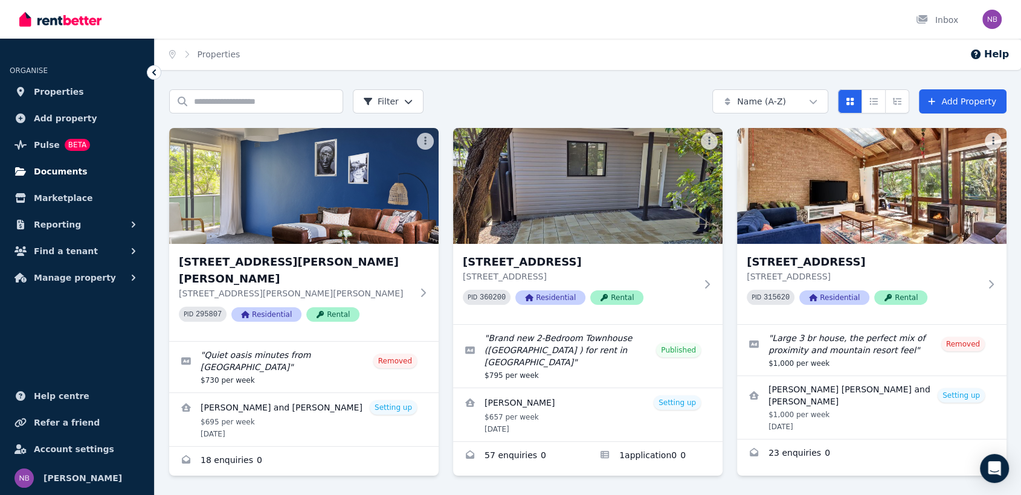 Image resolution: width=1021 pixels, height=495 pixels. Describe the element at coordinates (520, 457) in the screenshot. I see `a: Enquiries for 39 River Rd W, Lane Cove` at that location.